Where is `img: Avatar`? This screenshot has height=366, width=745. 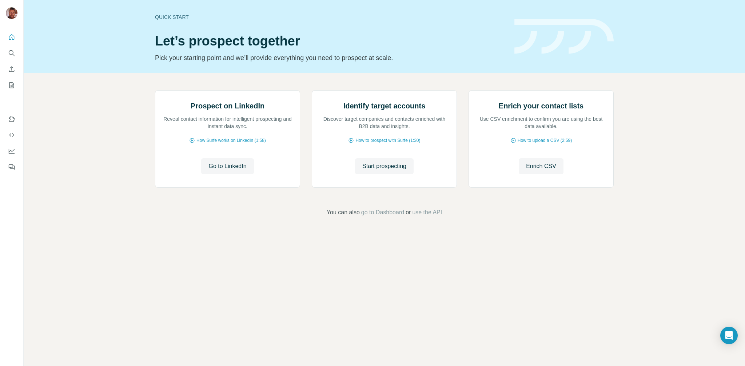
img: Avatar is located at coordinates (12, 13).